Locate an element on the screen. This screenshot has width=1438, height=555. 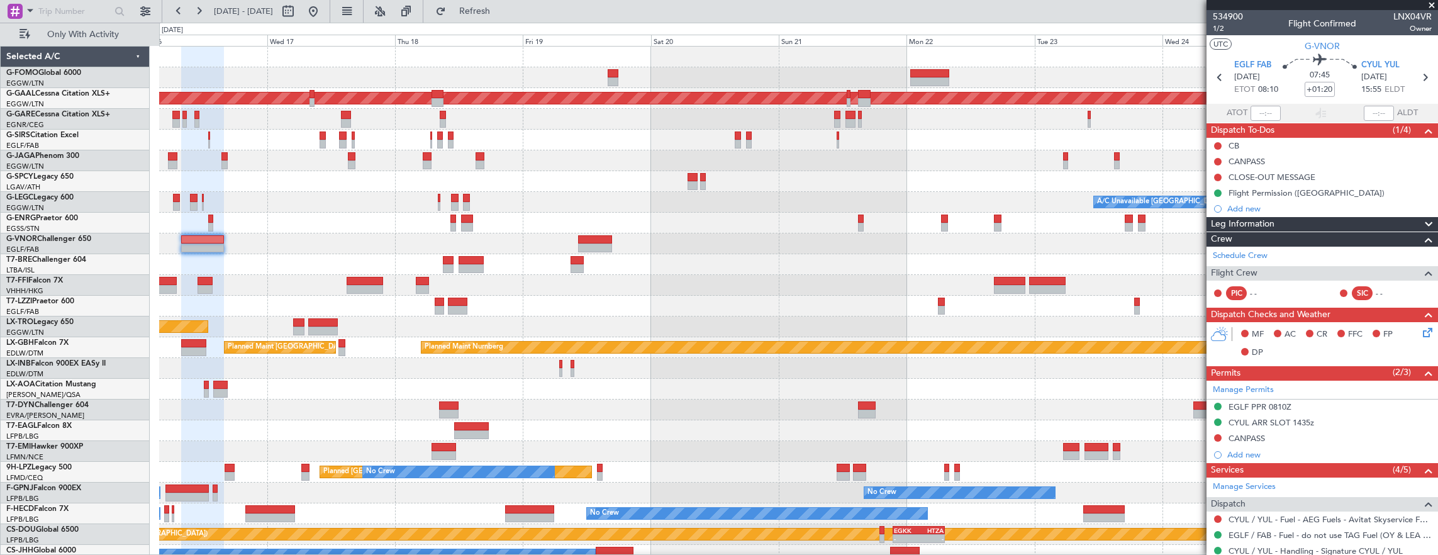
div: Tue 23 is located at coordinates (1099, 40).